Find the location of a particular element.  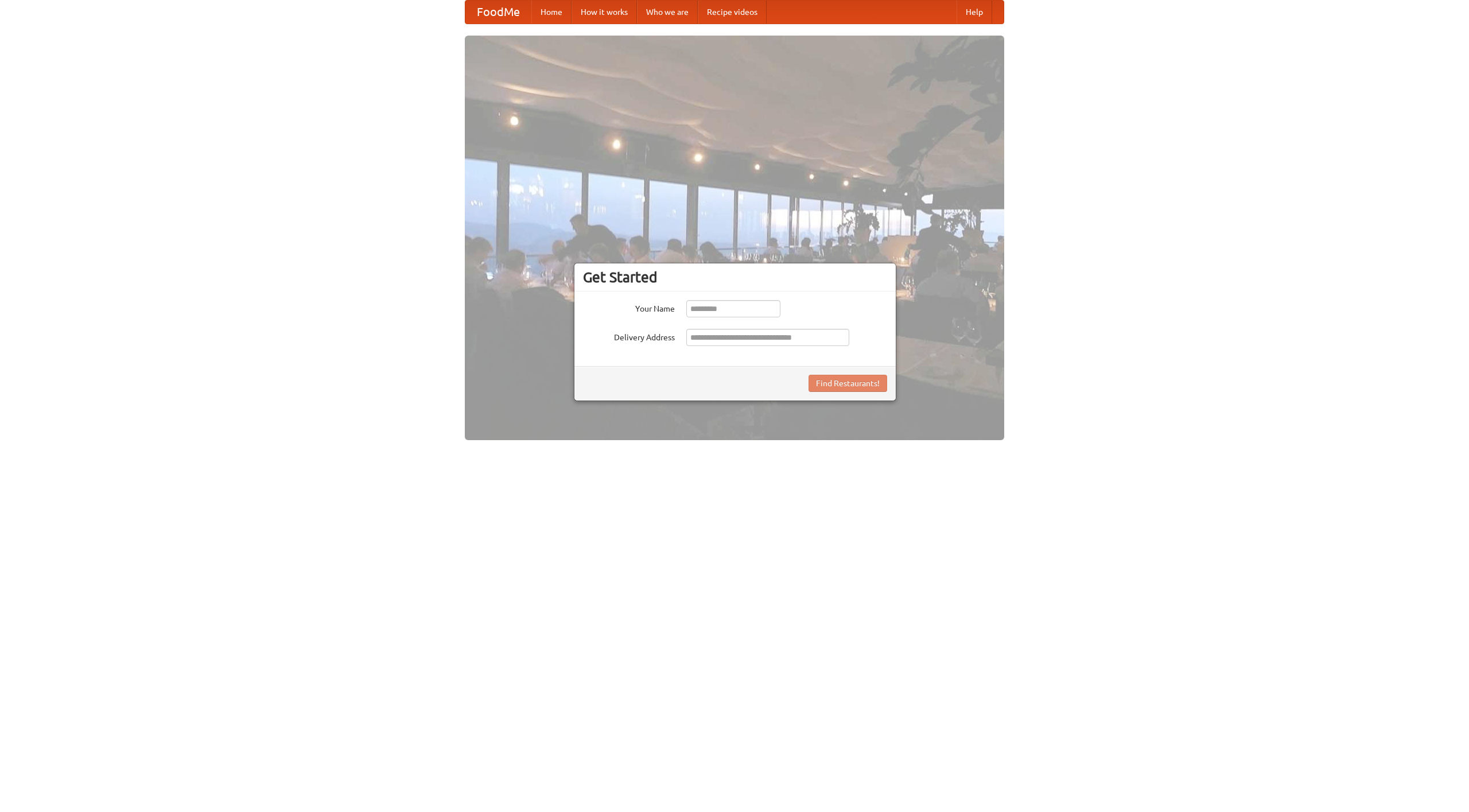

a: Home is located at coordinates (551, 12).